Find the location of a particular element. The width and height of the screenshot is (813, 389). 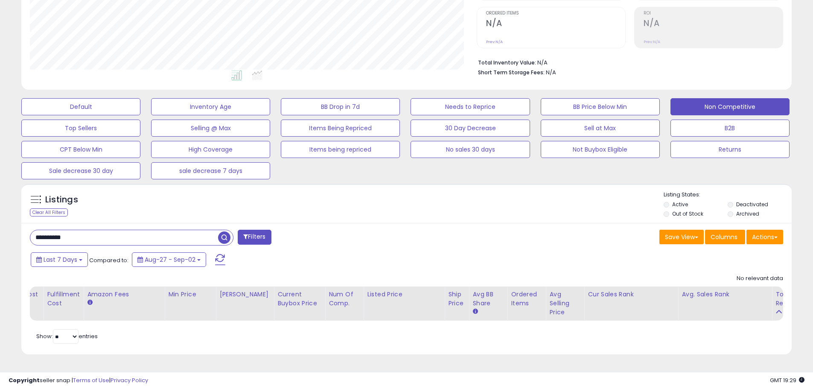

button: BB Price Below Min is located at coordinates (600, 107).